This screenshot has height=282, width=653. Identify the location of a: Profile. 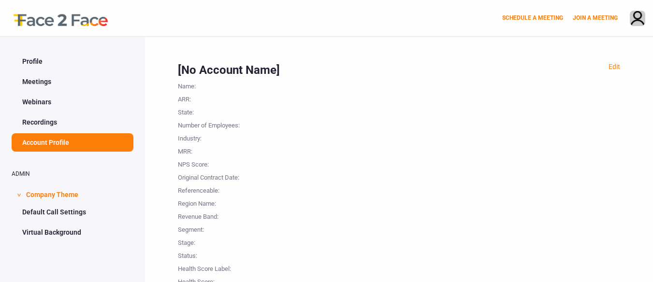
(73, 61).